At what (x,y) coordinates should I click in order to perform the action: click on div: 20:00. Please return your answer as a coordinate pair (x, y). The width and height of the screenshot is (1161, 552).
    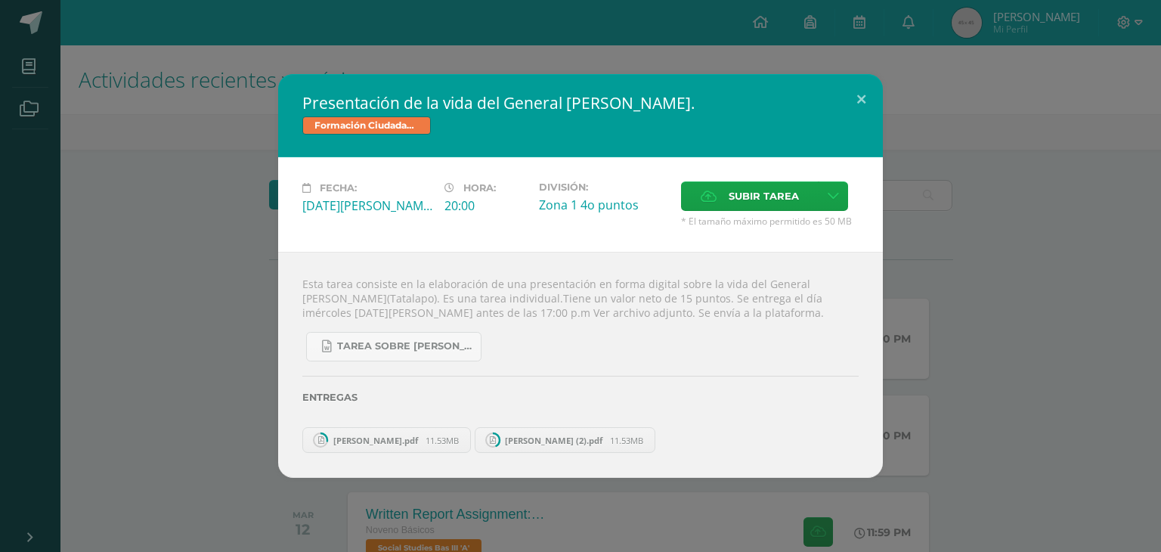
    Looking at the image, I should click on (485, 206).